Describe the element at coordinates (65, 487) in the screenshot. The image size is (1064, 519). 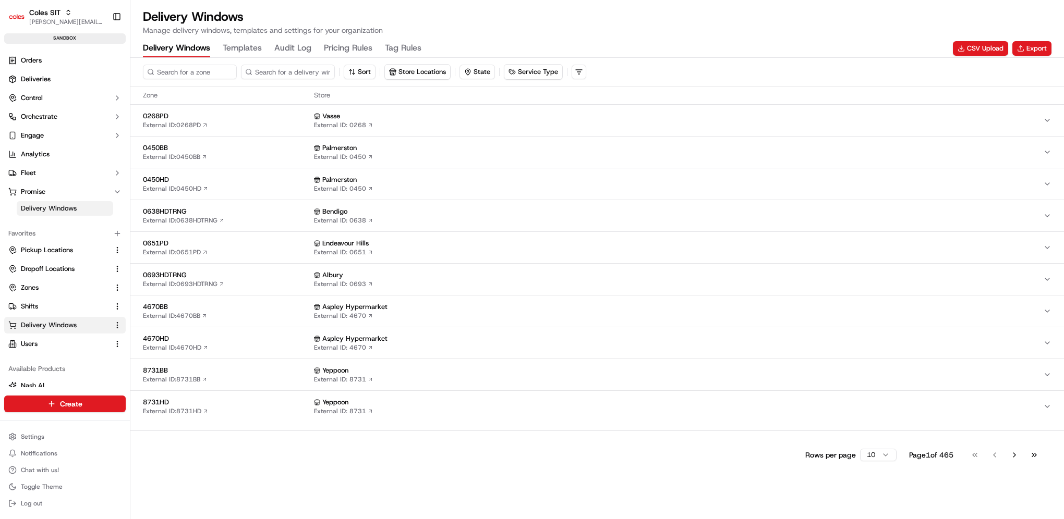
I see `button: Toggle Theme` at that location.